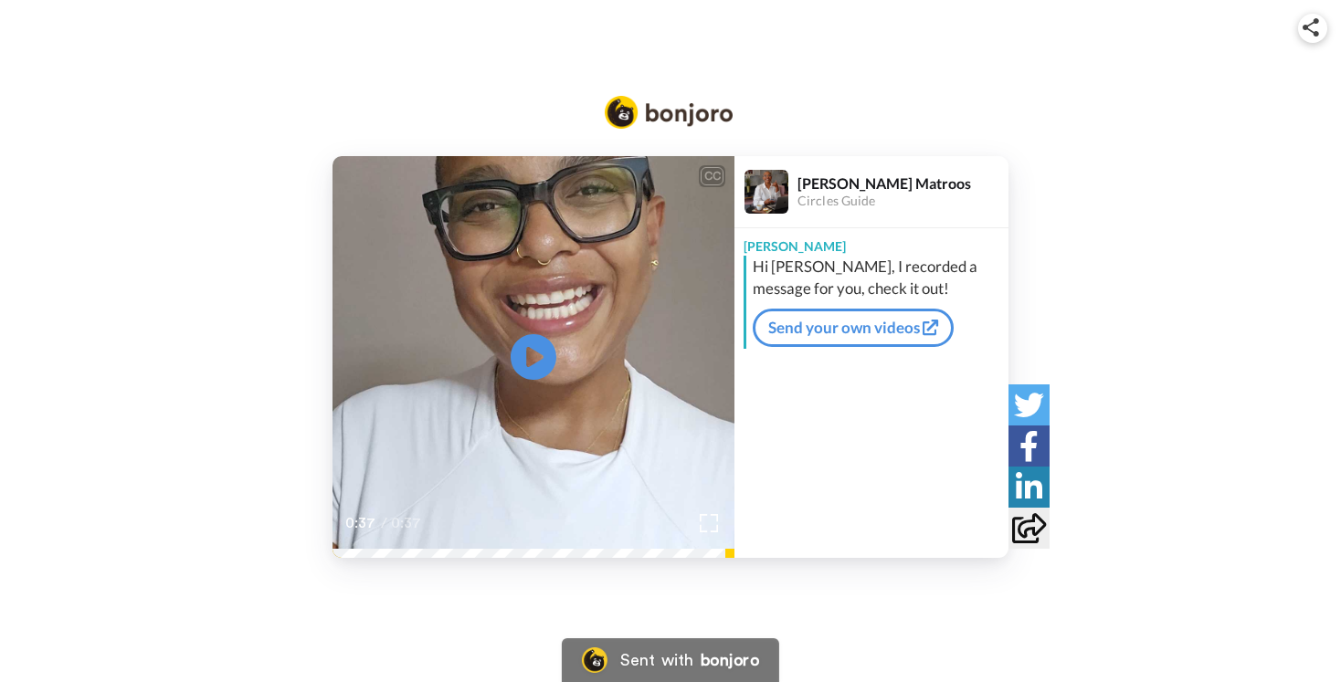 This screenshot has height=682, width=1341. I want to click on img: ic_share.svg, so click(1311, 27).